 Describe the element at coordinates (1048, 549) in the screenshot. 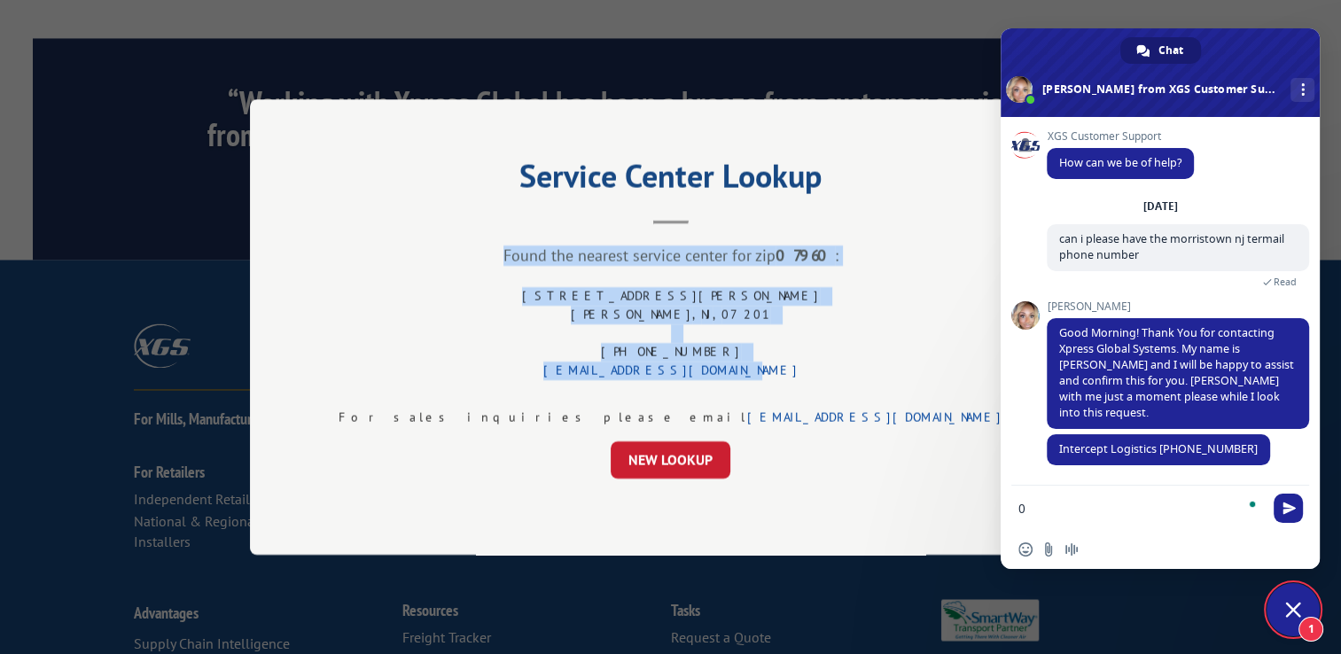

I see `span: Send a file` at that location.